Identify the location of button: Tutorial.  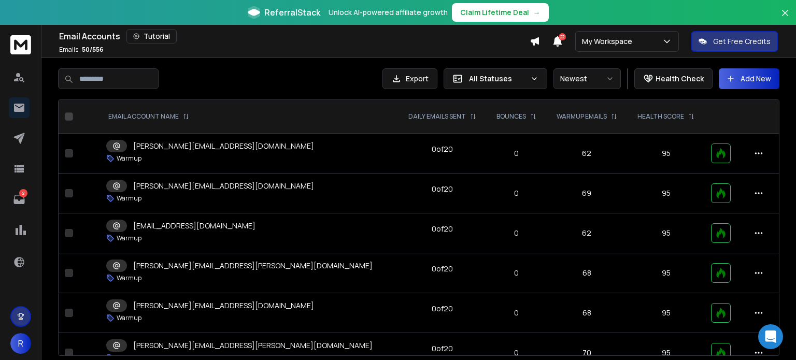
(151, 36).